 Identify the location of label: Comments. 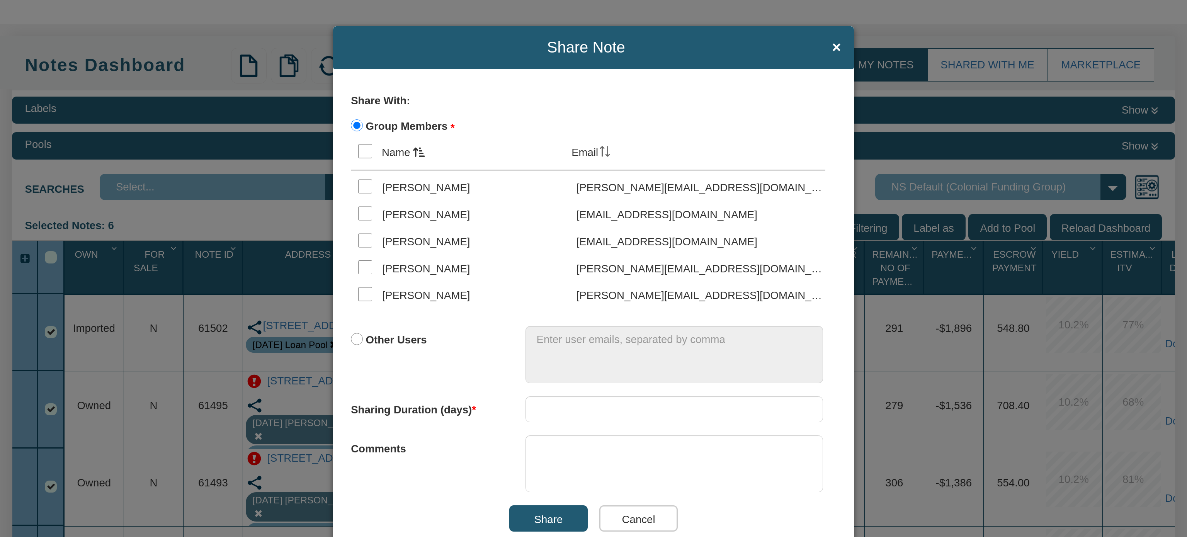
(432, 446).